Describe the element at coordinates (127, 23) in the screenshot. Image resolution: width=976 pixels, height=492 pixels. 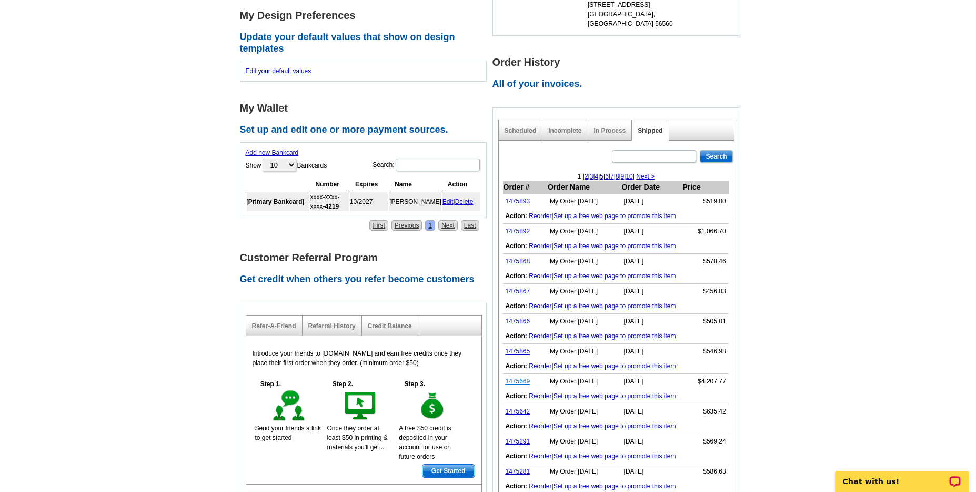
I see `button: Open LiveChat chat widget` at that location.